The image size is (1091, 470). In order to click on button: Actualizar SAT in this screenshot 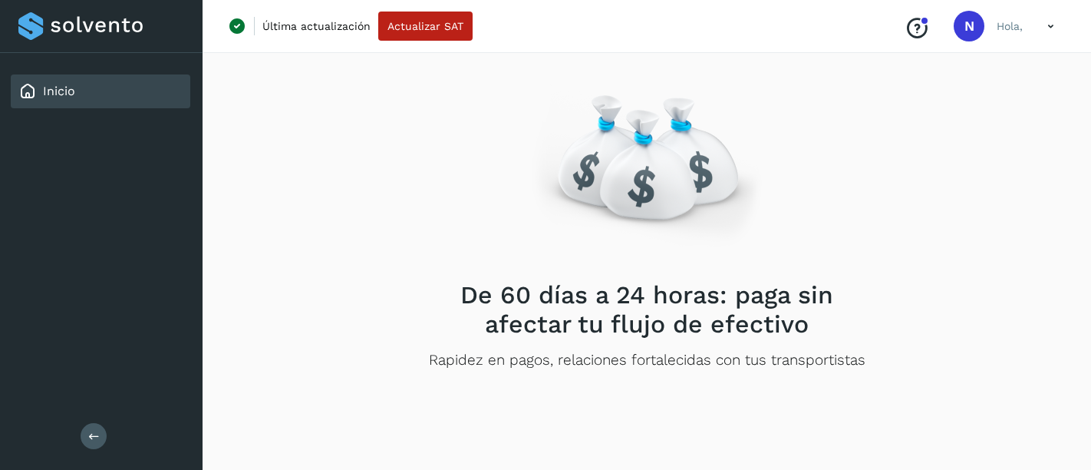, I will do `click(425, 26)`.